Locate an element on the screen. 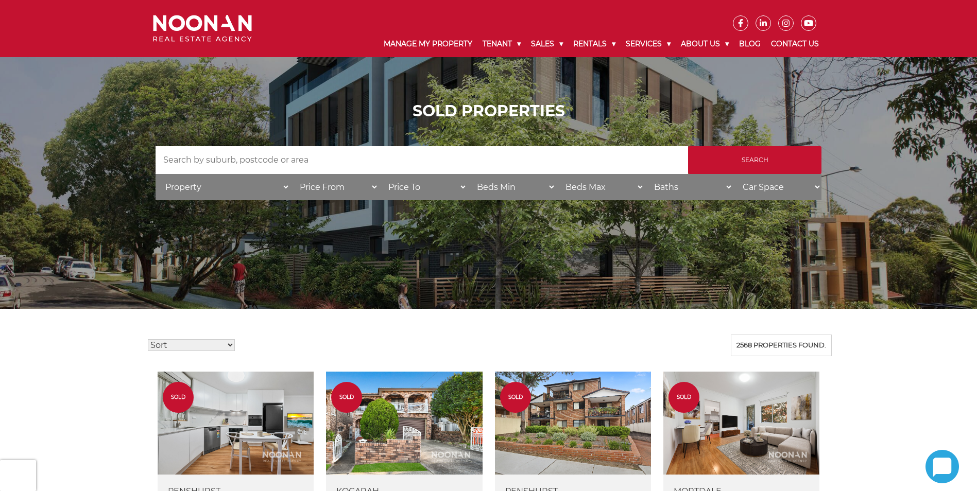 This screenshot has height=491, width=977. div: 2568 properties found. is located at coordinates (781, 345).